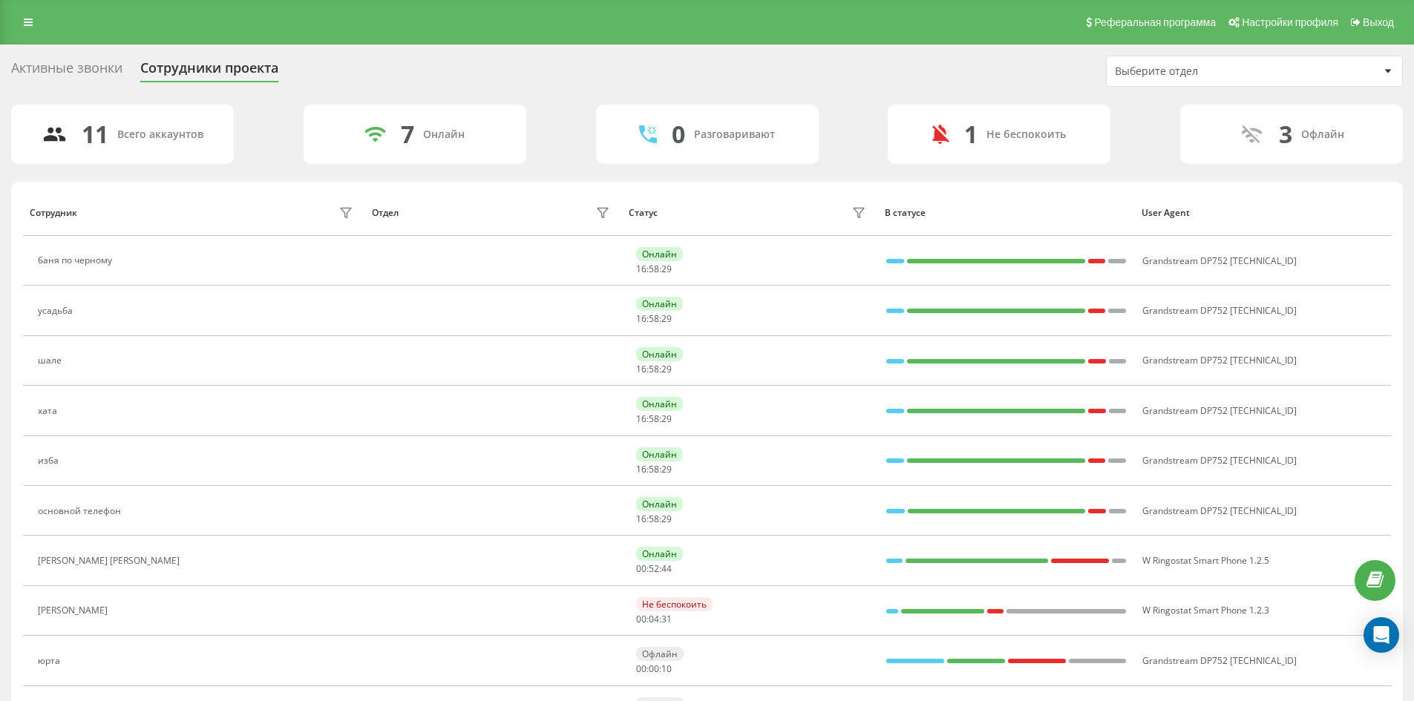 Image resolution: width=1414 pixels, height=701 pixels. I want to click on div: Отдел, so click(385, 213).